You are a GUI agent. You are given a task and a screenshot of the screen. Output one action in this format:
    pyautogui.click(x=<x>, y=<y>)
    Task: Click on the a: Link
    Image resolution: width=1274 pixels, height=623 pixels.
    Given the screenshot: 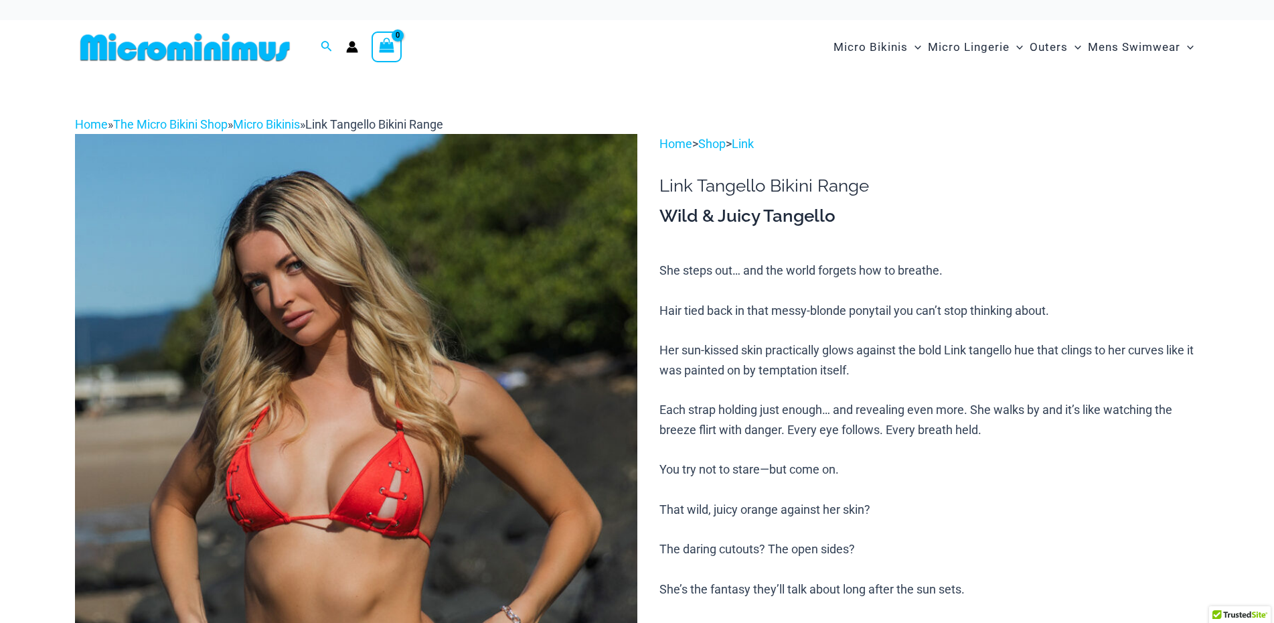 What is the action you would take?
    pyautogui.click(x=742, y=143)
    